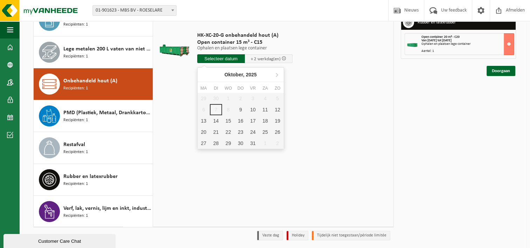 Image resolution: width=530 pixels, height=248 pixels. I want to click on button: Lege metalen 200 L vaten van niet gevaarlijke producten Recipiënten: 1, so click(93, 52).